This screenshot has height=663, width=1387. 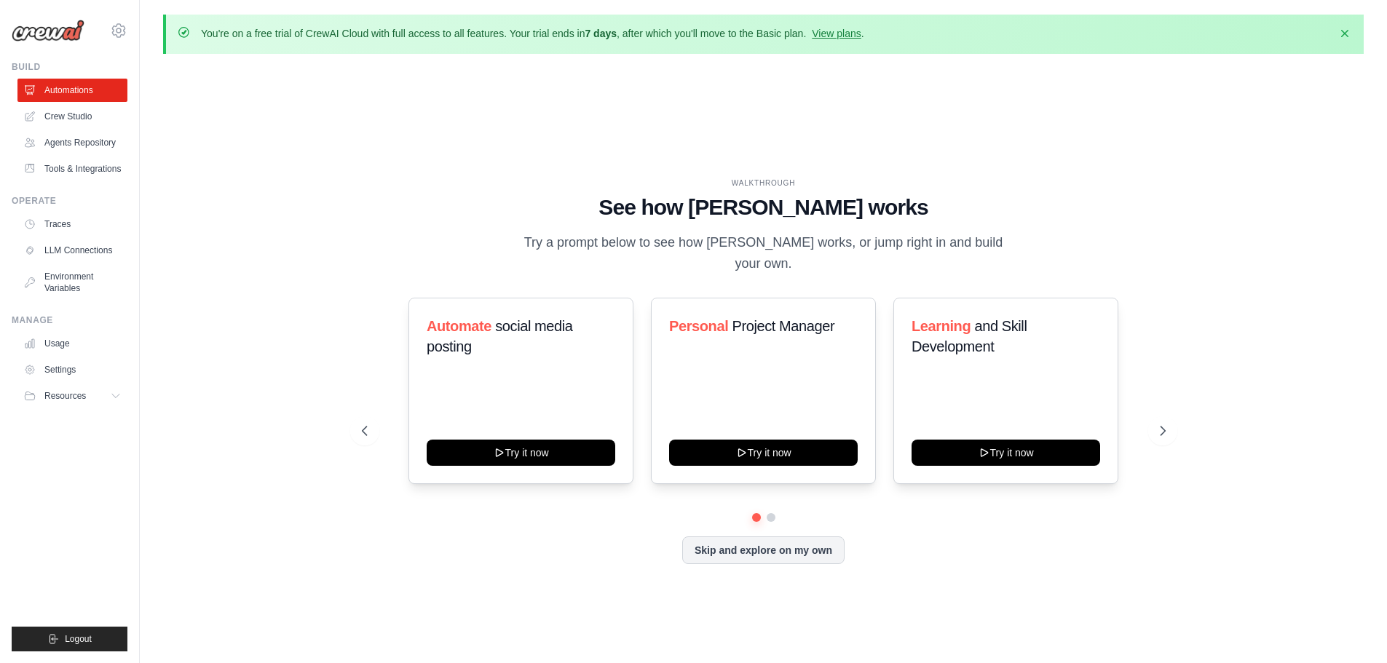 I want to click on div: WALKTHROUGH, so click(x=764, y=183).